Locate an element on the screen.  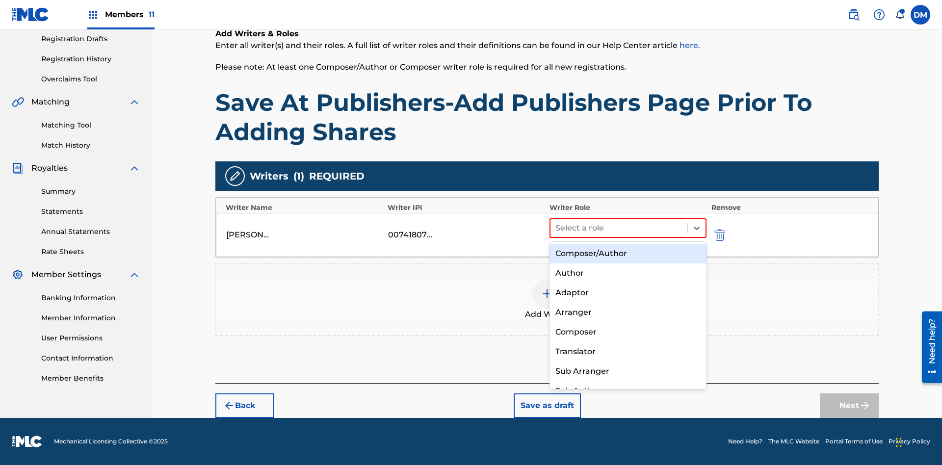
img: Member Settings is located at coordinates (18, 275).